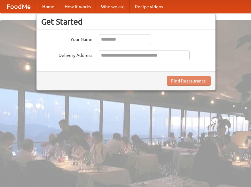 The height and width of the screenshot is (187, 251). Describe the element at coordinates (126, 22) in the screenshot. I see `h3: Get Started` at that location.